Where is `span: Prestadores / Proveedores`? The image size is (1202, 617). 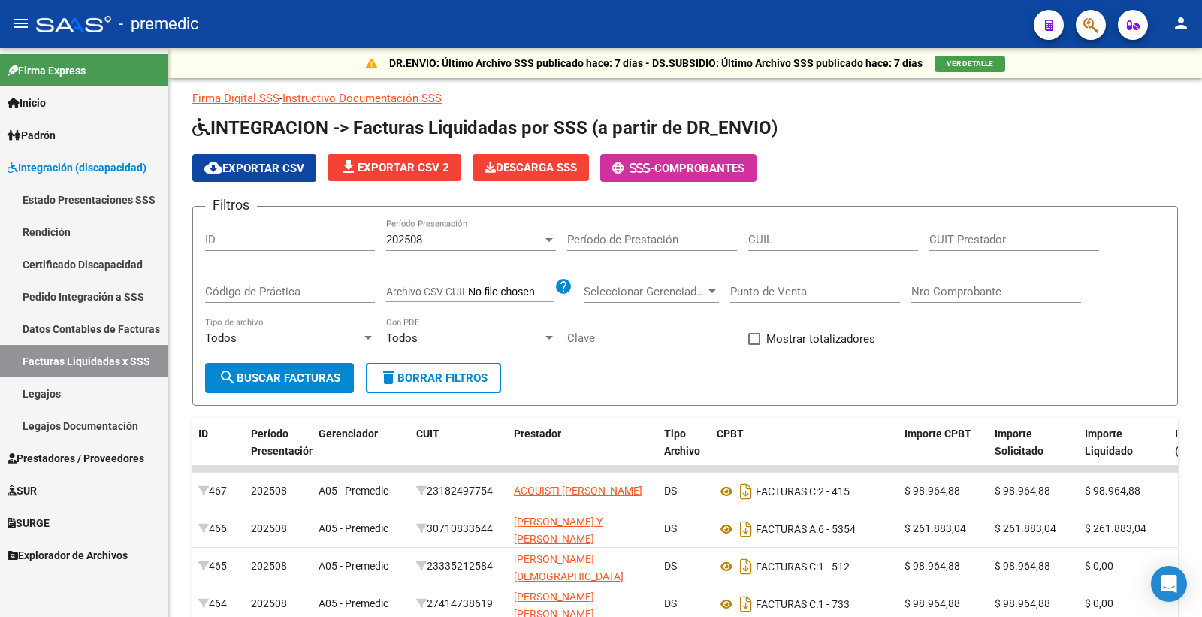 span: Prestadores / Proveedores is located at coordinates (76, 458).